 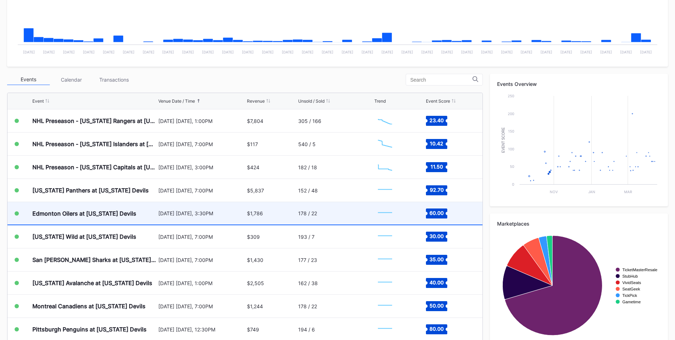 What do you see at coordinates (307, 144) in the screenshot?
I see `div: 540 / 5` at bounding box center [307, 144].